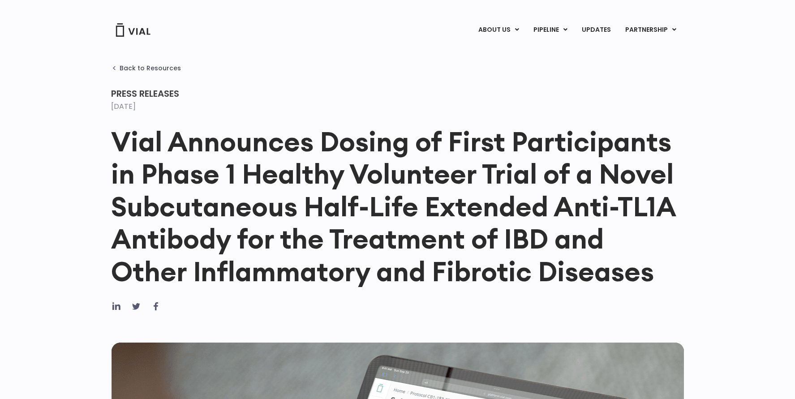 The image size is (795, 399). What do you see at coordinates (499, 30) in the screenshot?
I see `a: ABOUT USMenu Toggle` at bounding box center [499, 30].